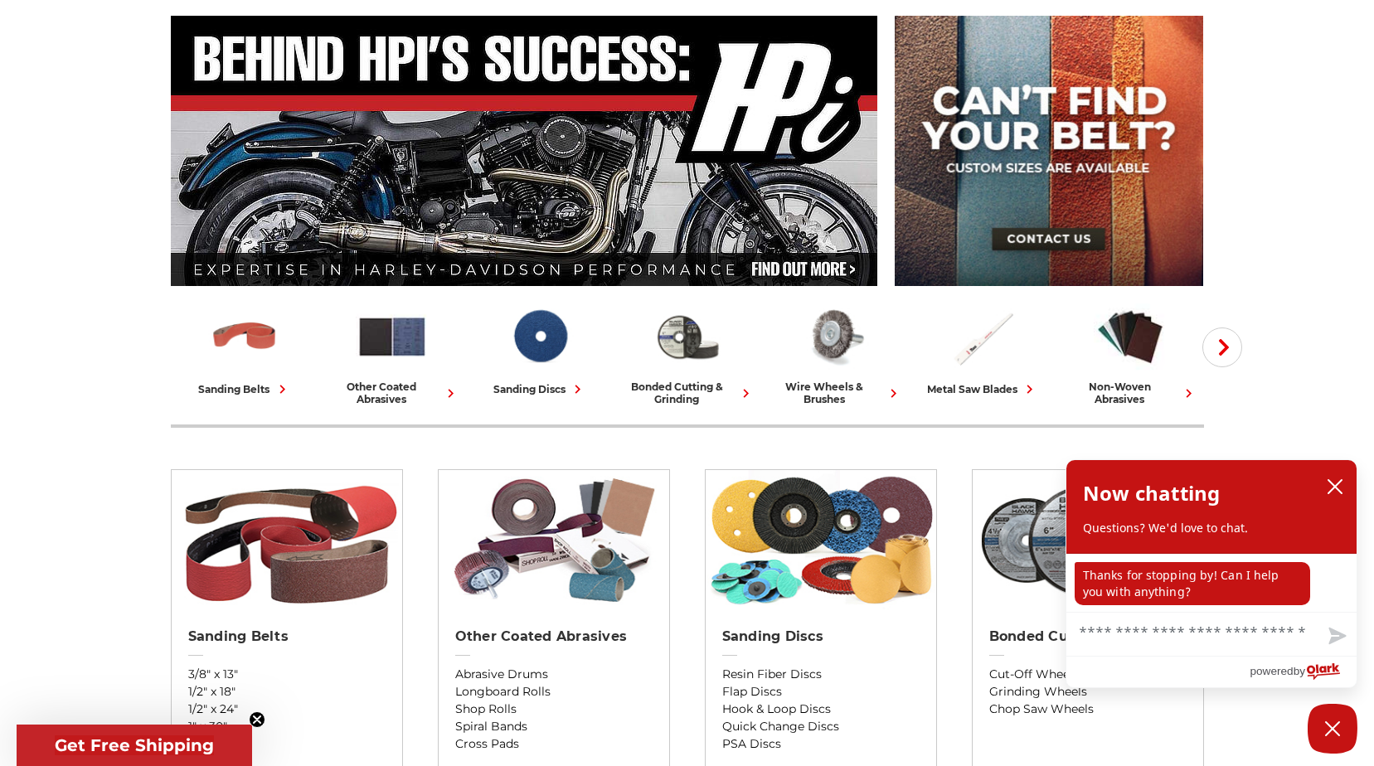 The image size is (1374, 766). What do you see at coordinates (835, 393) in the screenshot?
I see `div: wire wheels & brushes` at bounding box center [835, 393].